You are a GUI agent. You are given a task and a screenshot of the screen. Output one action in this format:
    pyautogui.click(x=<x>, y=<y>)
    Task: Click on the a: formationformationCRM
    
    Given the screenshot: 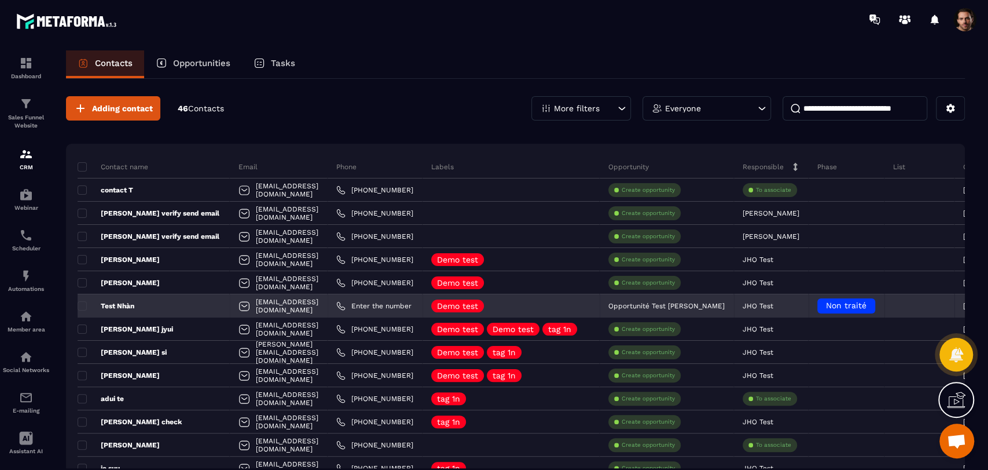 What is the action you would take?
    pyautogui.click(x=26, y=159)
    